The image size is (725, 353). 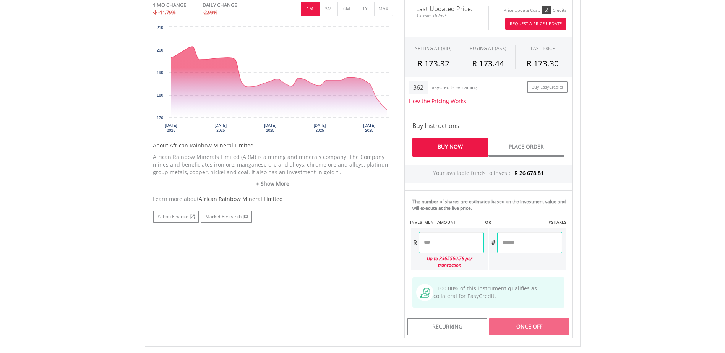 I want to click on button: 1Y, so click(x=365, y=9).